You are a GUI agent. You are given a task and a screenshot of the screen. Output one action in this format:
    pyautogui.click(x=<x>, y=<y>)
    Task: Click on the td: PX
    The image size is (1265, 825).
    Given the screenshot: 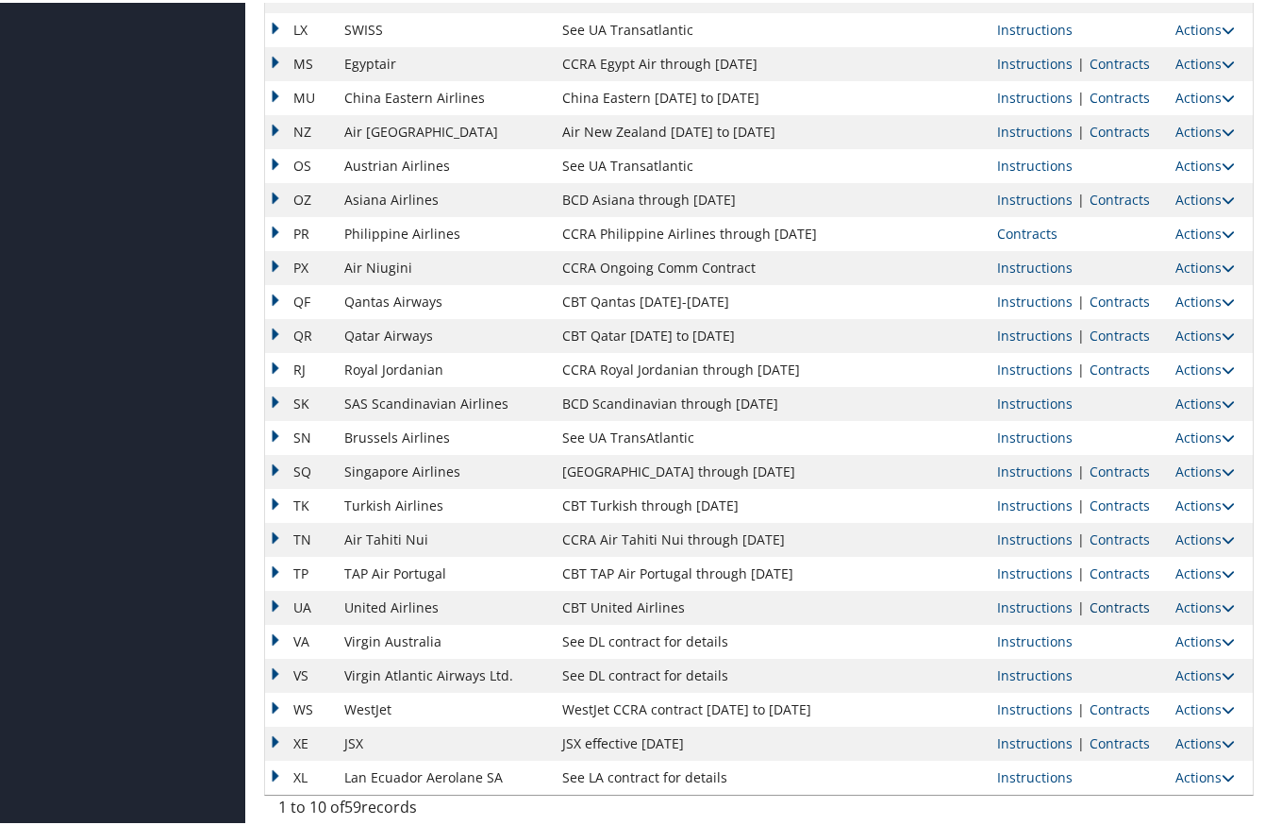 What is the action you would take?
    pyautogui.click(x=300, y=265)
    